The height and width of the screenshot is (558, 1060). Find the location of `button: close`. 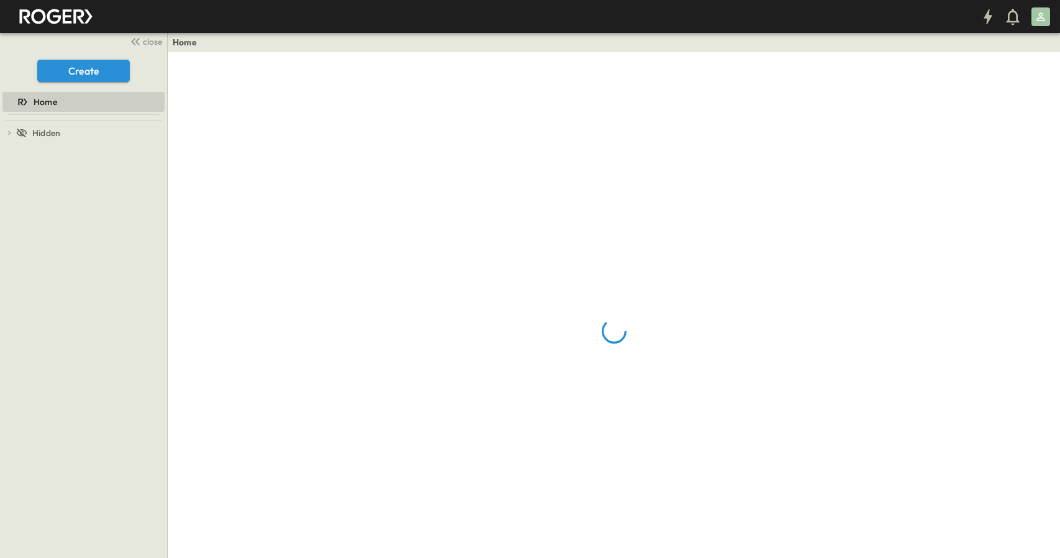

button: close is located at coordinates (145, 41).